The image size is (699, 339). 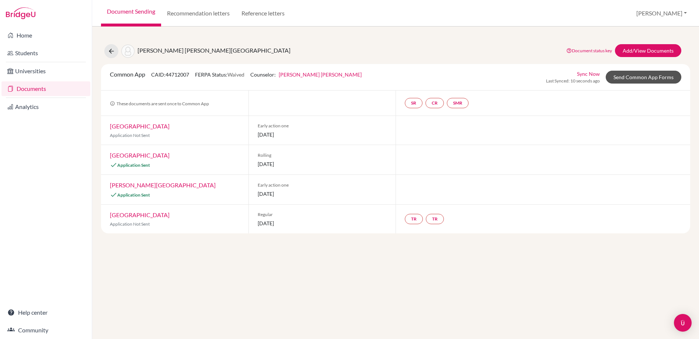 I want to click on a: Add/View Documents, so click(x=648, y=50).